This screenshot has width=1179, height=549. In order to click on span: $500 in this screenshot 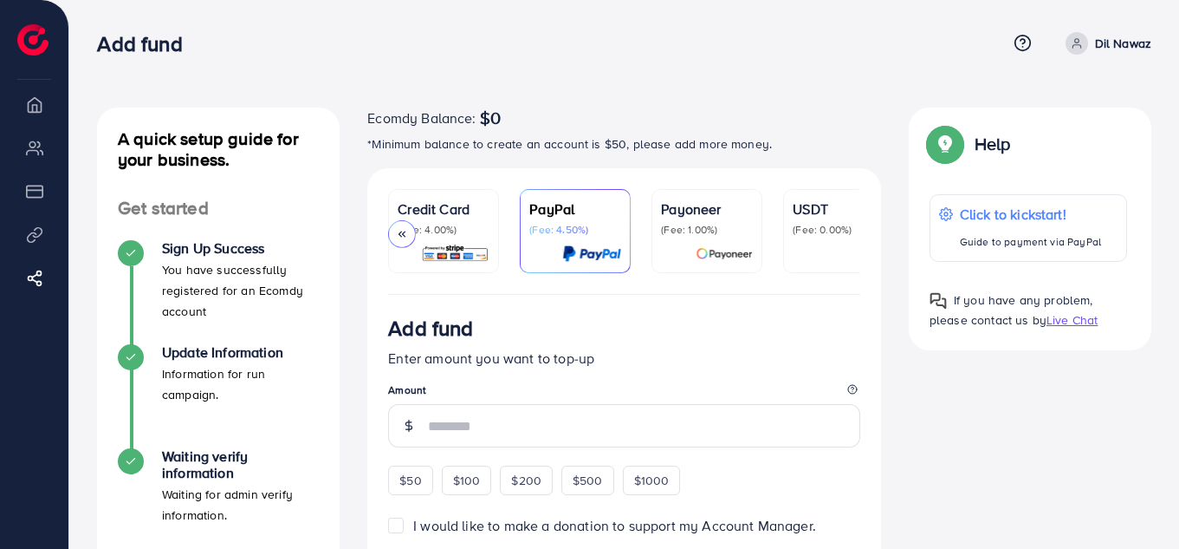, I will do `click(588, 480)`.